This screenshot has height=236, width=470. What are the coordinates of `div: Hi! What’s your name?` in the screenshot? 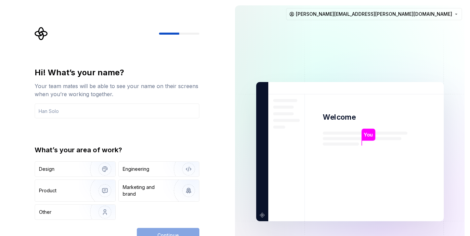 It's located at (117, 73).